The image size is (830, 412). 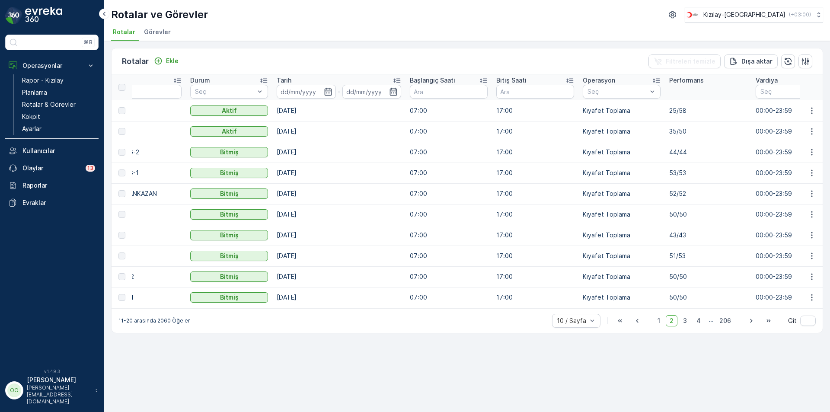 I want to click on p: Başlangıç Saati, so click(x=432, y=80).